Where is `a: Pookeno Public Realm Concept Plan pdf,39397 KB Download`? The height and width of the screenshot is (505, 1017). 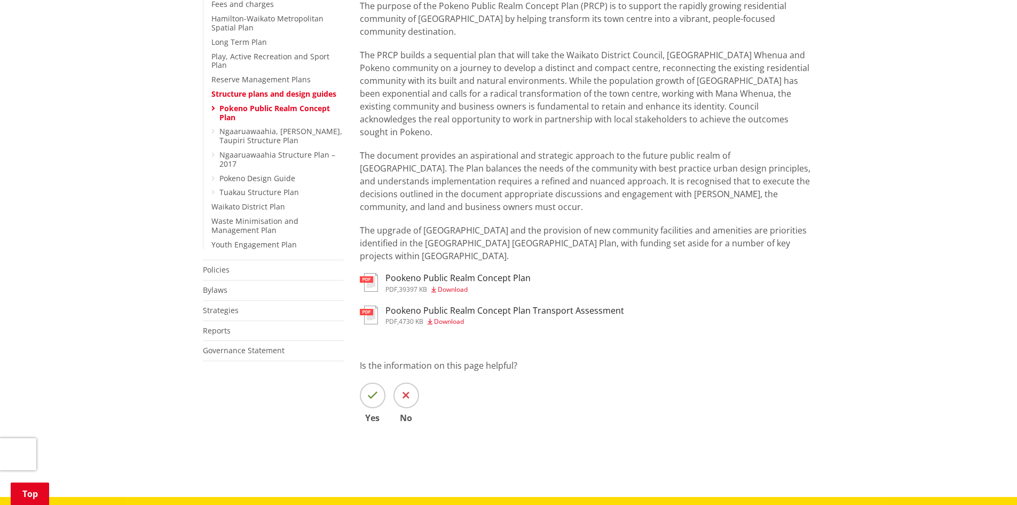
a: Pookeno Public Realm Concept Plan pdf,39397 KB Download is located at coordinates (445, 282).